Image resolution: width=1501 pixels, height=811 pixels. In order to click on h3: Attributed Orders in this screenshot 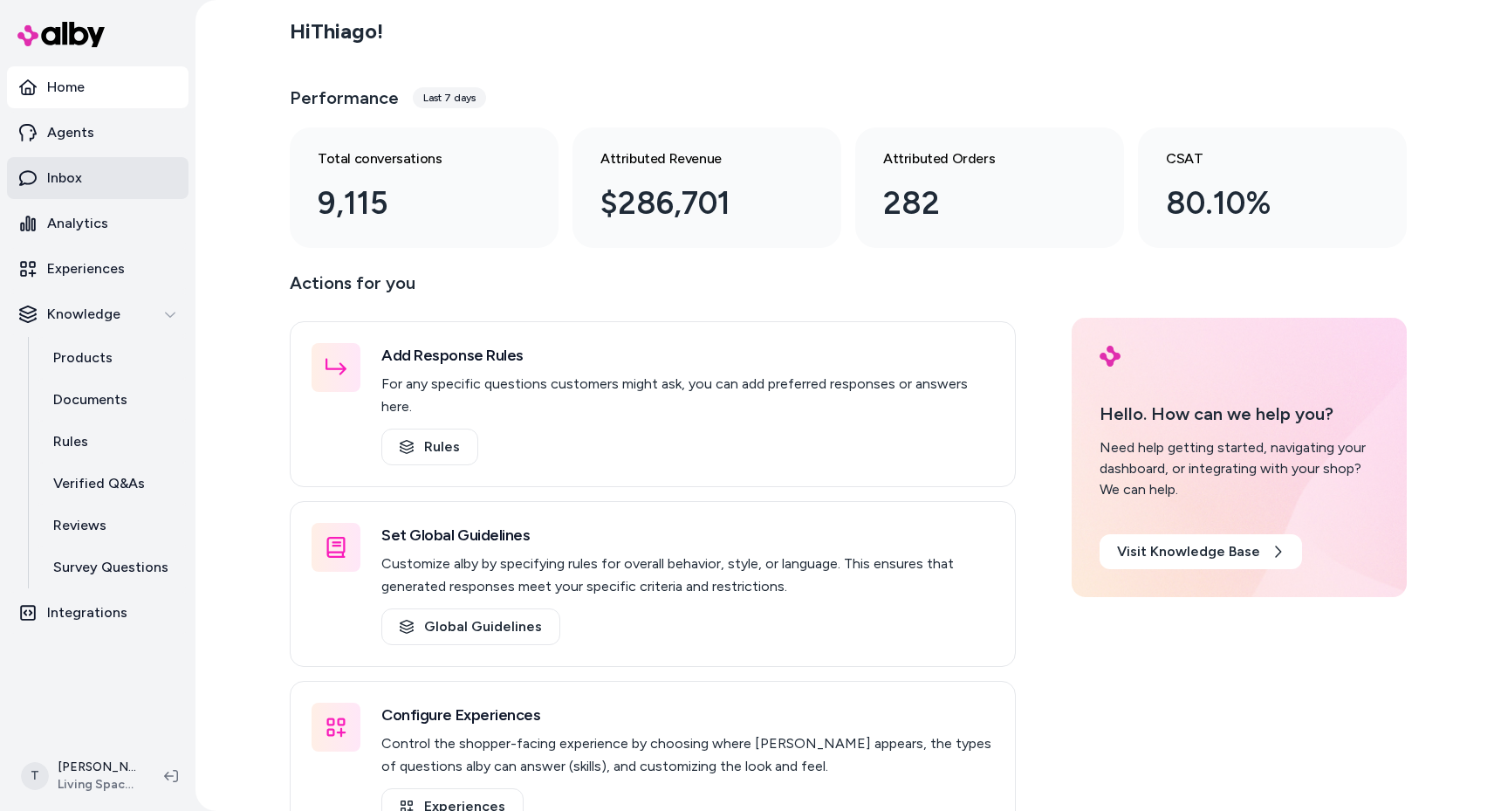, I will do `click(976, 159)`.